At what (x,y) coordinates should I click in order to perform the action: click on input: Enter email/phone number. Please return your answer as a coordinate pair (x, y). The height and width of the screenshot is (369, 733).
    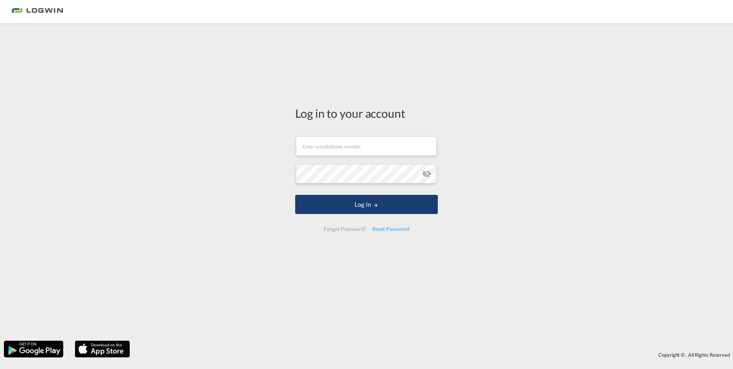
    Looking at the image, I should click on (366, 146).